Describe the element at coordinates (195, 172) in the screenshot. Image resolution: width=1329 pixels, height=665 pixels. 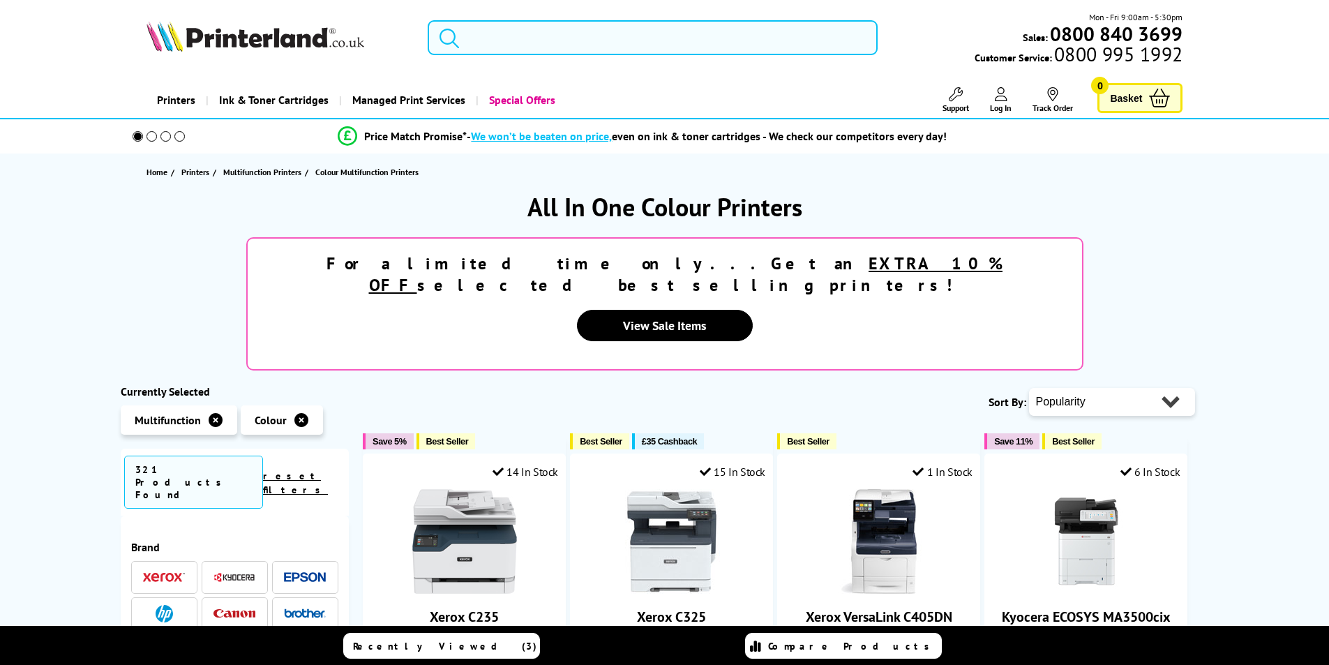
I see `span: Printers` at that location.